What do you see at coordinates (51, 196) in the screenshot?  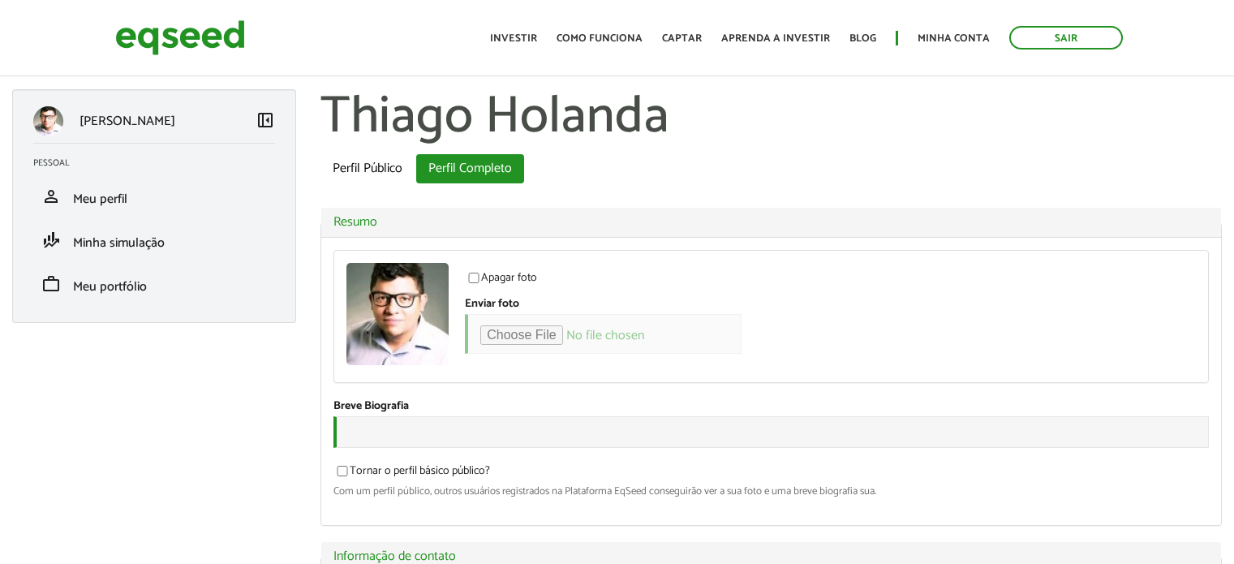 I see `span: person` at bounding box center [51, 196].